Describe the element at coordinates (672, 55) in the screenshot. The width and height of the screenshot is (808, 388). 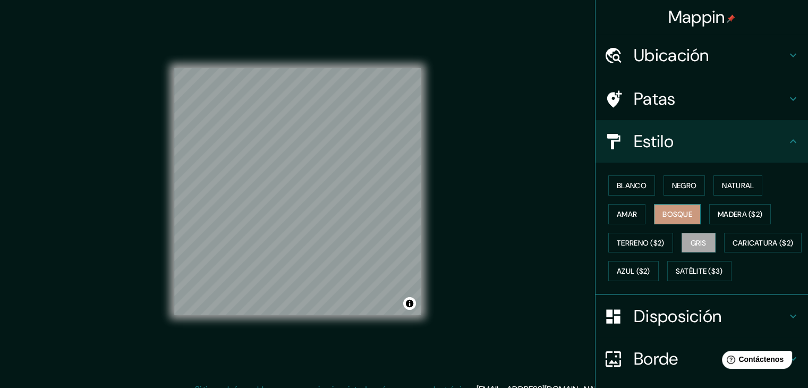
I see `font: Ubicación` at that location.